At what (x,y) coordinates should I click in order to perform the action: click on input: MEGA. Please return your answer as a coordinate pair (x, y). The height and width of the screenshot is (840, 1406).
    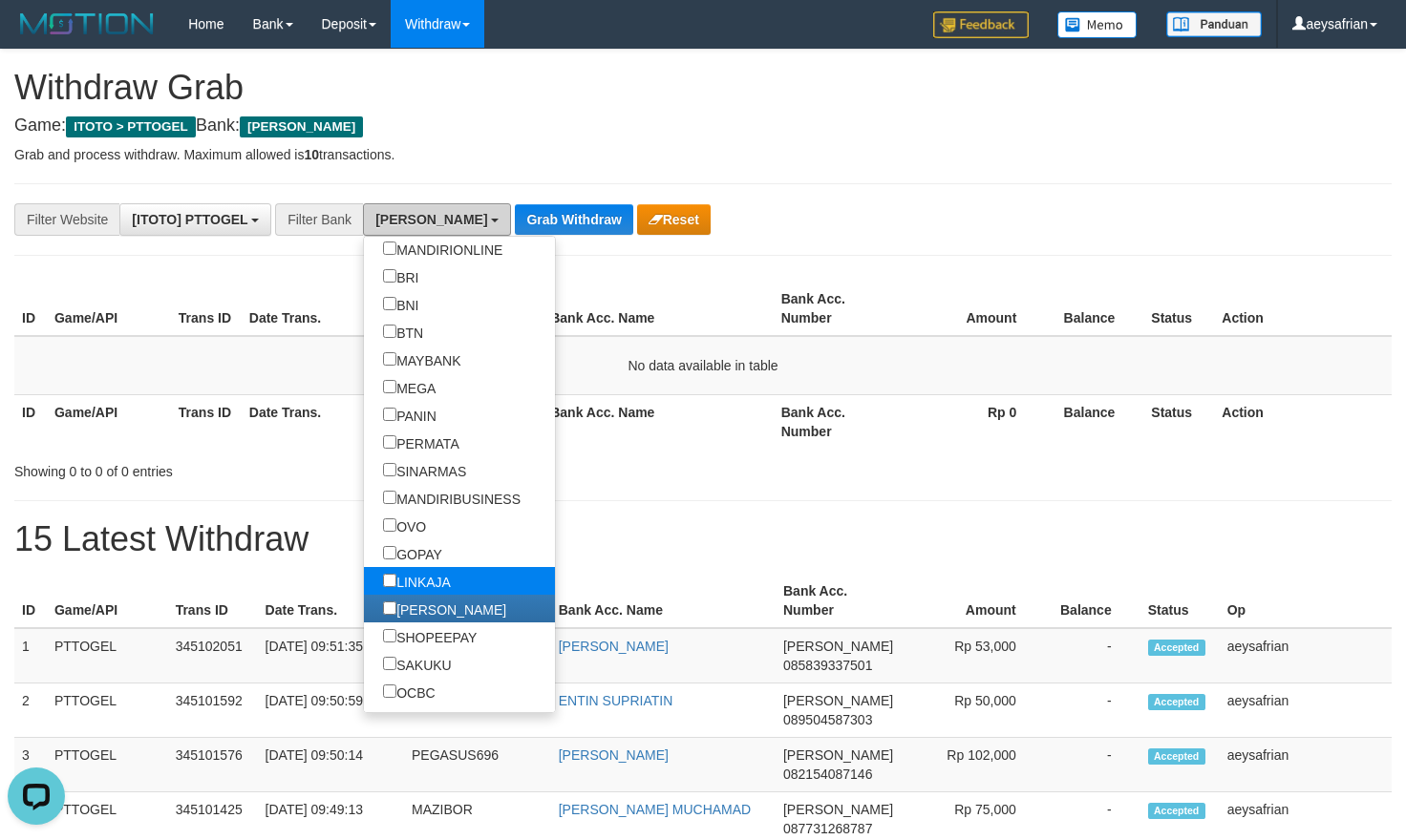
    Looking at the image, I should click on (390, 387).